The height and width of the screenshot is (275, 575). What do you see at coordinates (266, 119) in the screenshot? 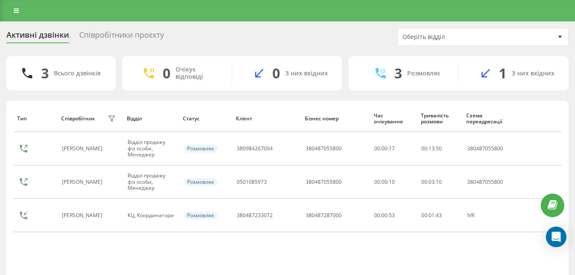
I see `div: Клієнт` at bounding box center [266, 119].